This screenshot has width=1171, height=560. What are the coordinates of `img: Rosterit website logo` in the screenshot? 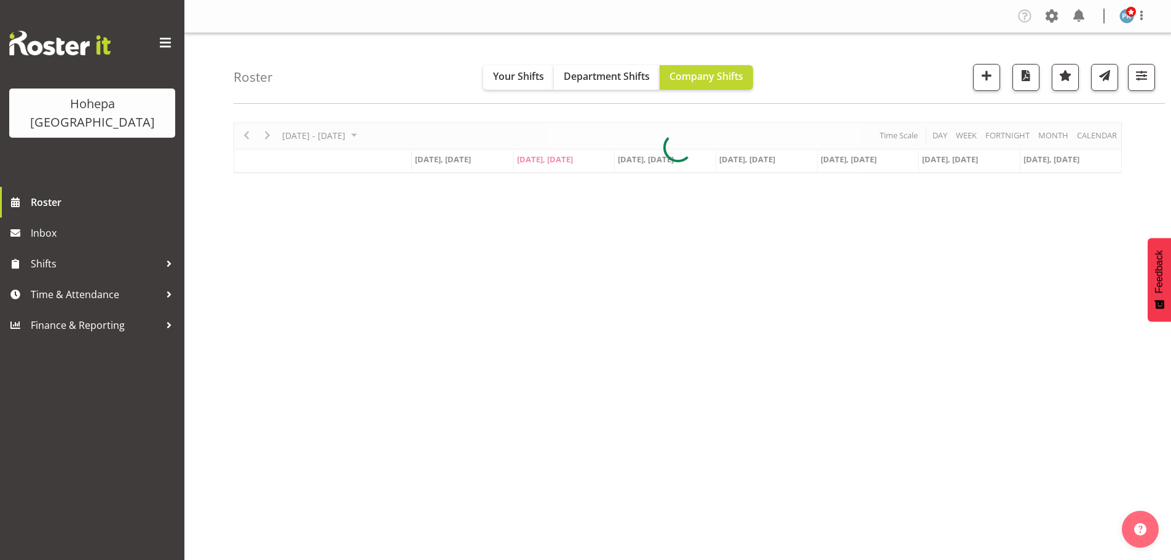 It's located at (60, 43).